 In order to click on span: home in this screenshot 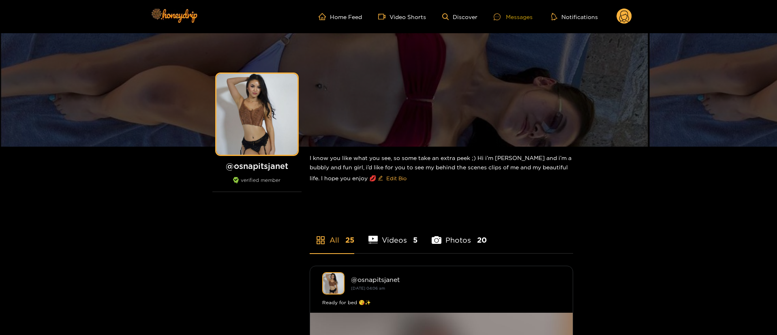, I will do `click(324, 17)`.